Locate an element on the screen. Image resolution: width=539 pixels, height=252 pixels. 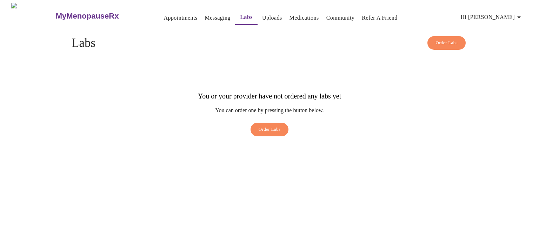
button: Medications is located at coordinates (304, 18).